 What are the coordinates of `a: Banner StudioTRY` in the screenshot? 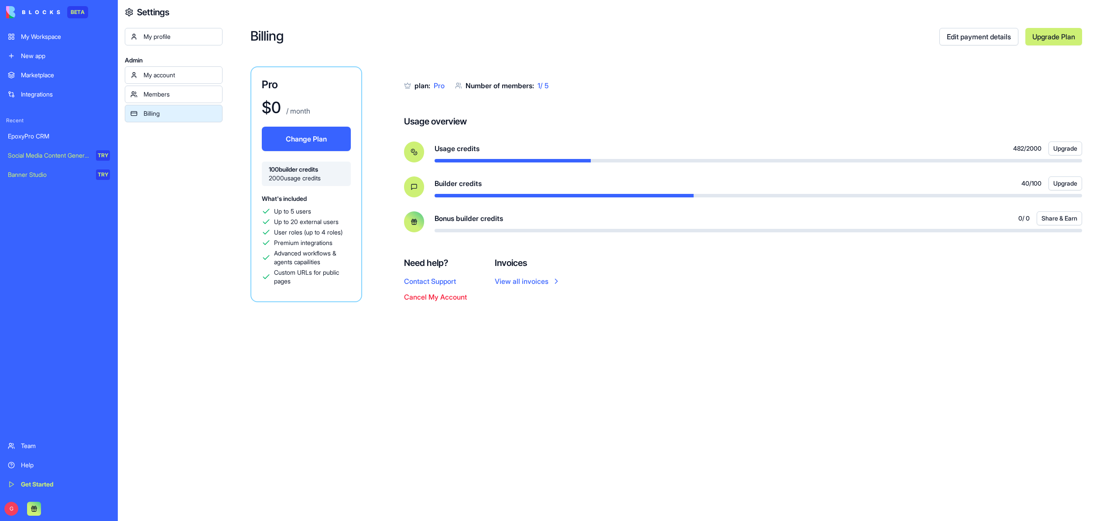 It's located at (59, 175).